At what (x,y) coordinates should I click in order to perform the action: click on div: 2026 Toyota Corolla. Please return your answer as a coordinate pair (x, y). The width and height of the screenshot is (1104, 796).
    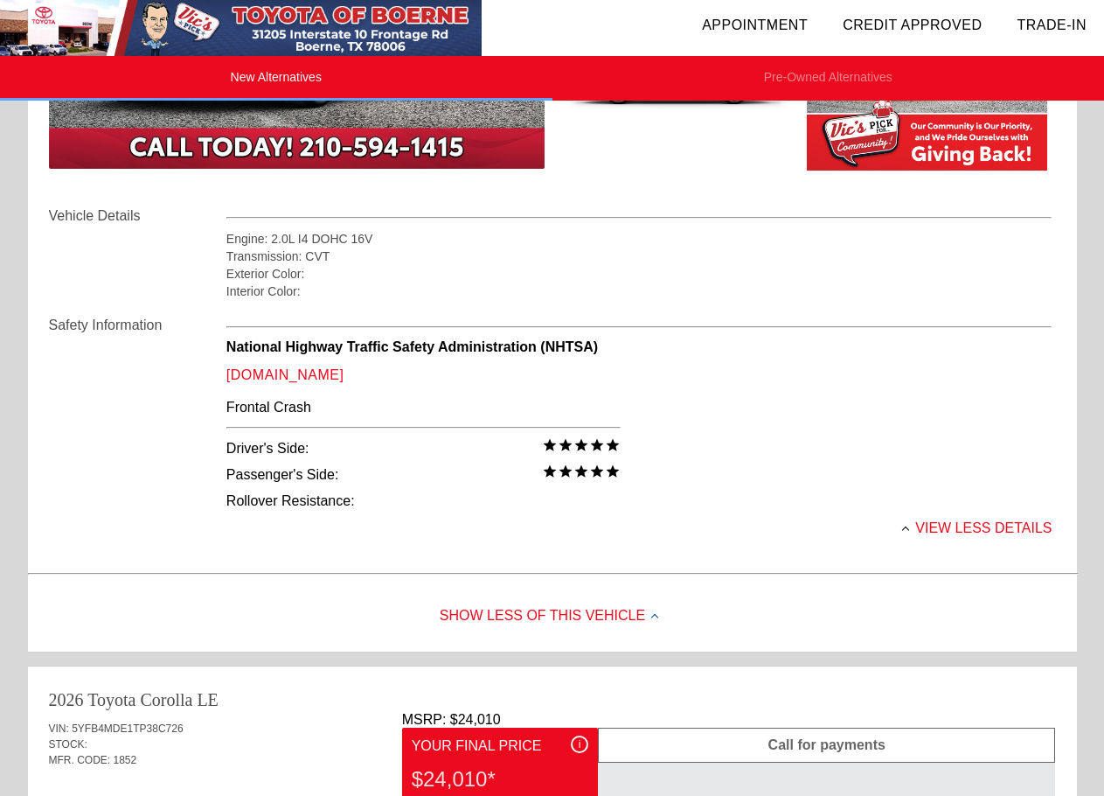
    Looking at the image, I should click on (121, 700).